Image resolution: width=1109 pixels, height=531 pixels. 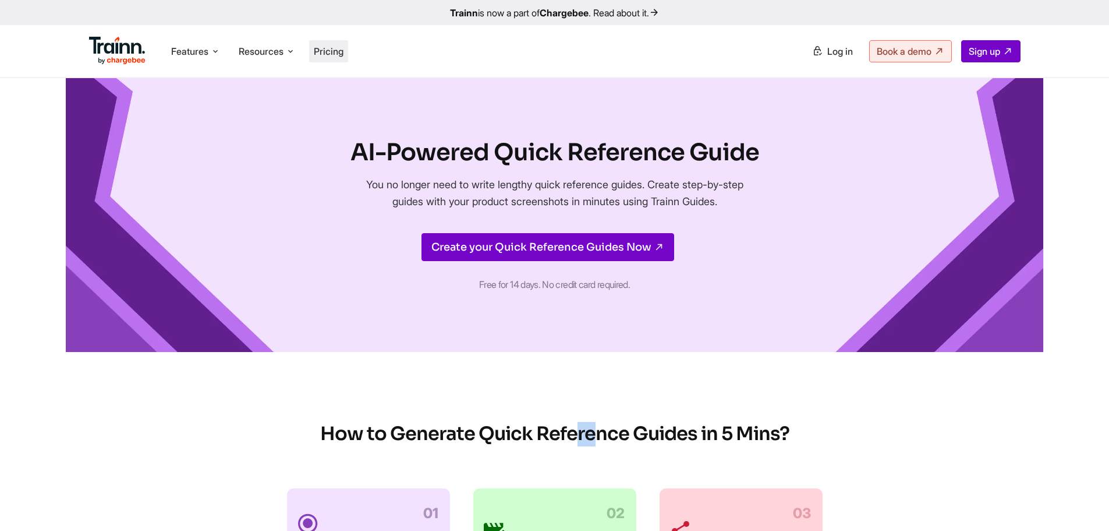 What do you see at coordinates (911, 51) in the screenshot?
I see `a: Book a demo` at bounding box center [911, 51].